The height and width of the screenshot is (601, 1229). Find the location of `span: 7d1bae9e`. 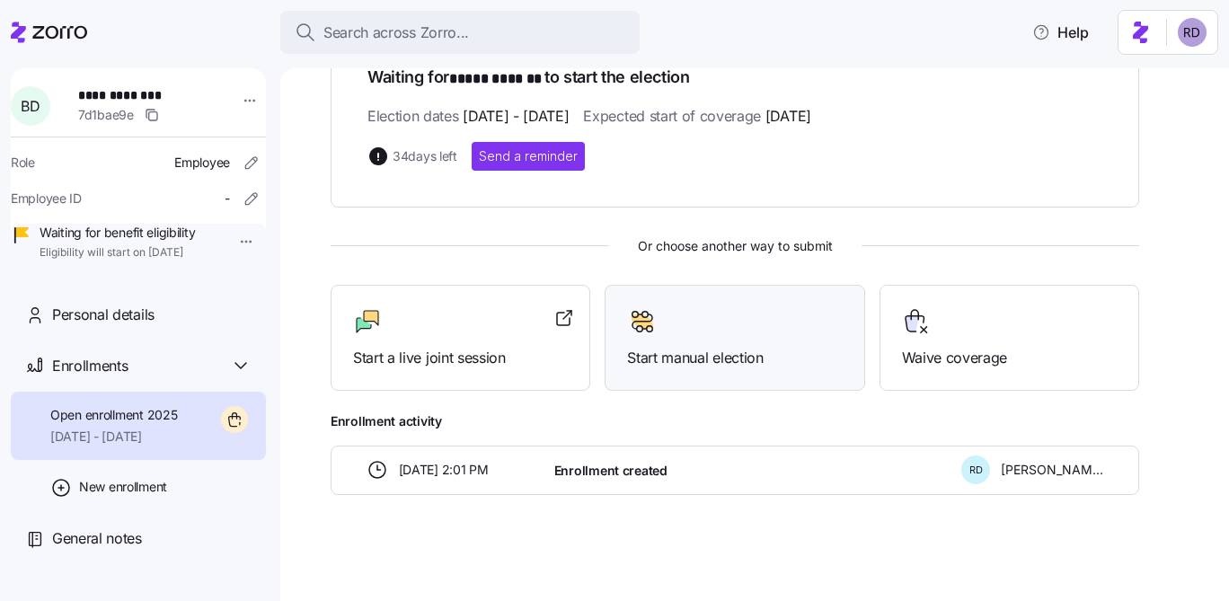

span: 7d1bae9e is located at coordinates (106, 115).